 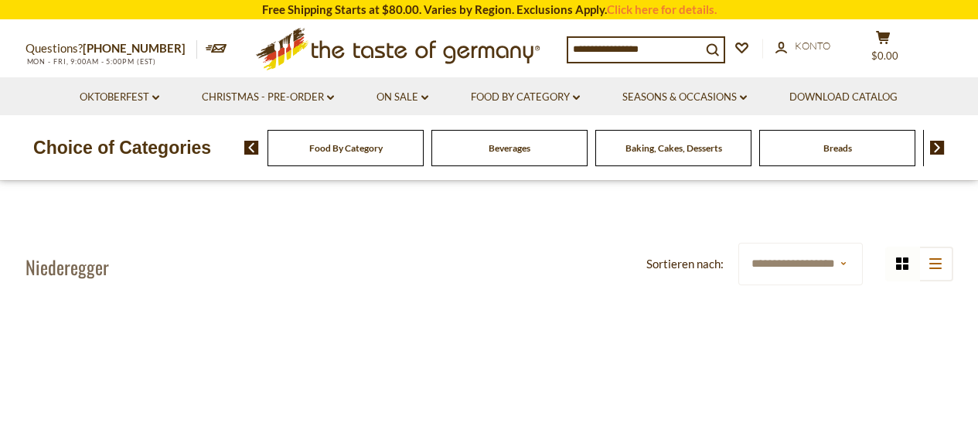 I want to click on h1: Niederegger, so click(x=67, y=267).